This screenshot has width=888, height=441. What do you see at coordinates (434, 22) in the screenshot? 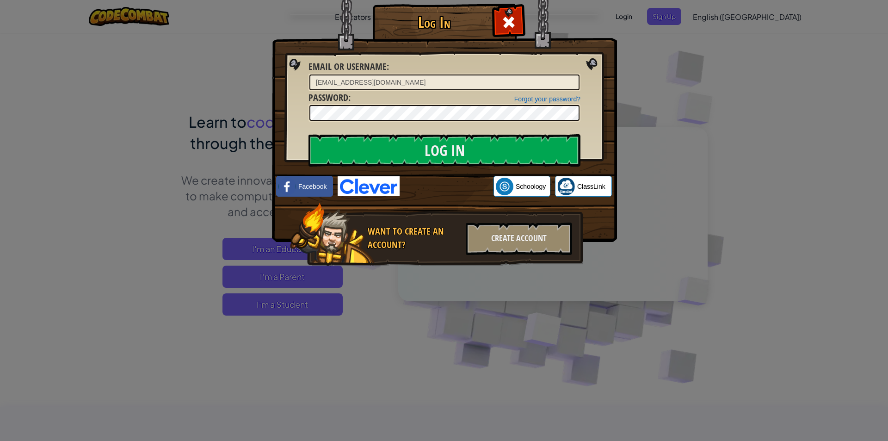
I see `h1: Log In` at bounding box center [434, 22].